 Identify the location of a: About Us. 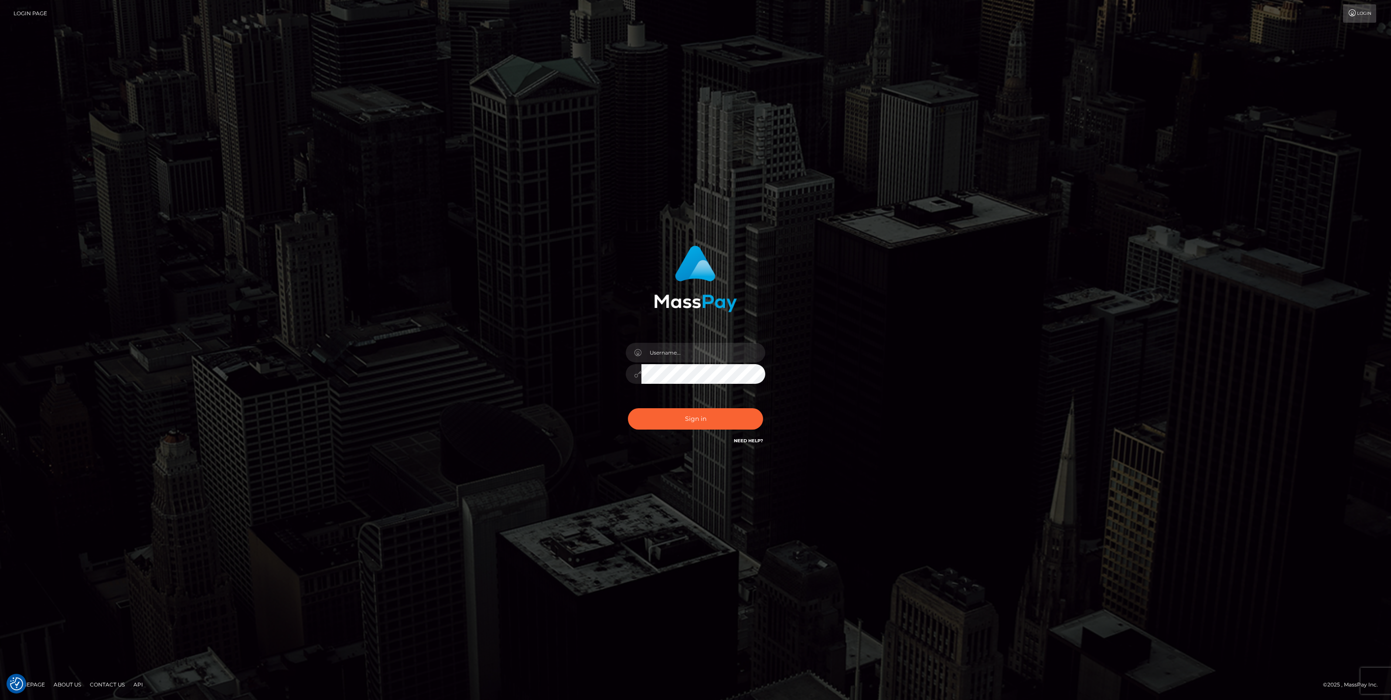
(67, 684).